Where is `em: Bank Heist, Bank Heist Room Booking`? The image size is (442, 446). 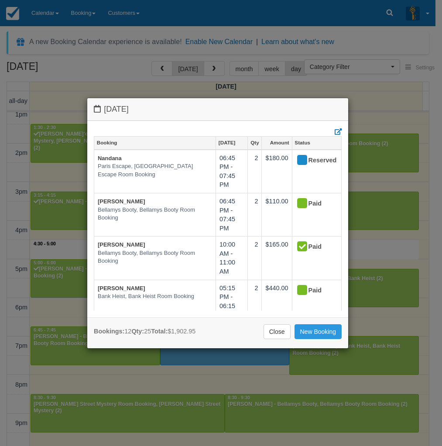 em: Bank Heist, Bank Heist Room Booking is located at coordinates (155, 296).